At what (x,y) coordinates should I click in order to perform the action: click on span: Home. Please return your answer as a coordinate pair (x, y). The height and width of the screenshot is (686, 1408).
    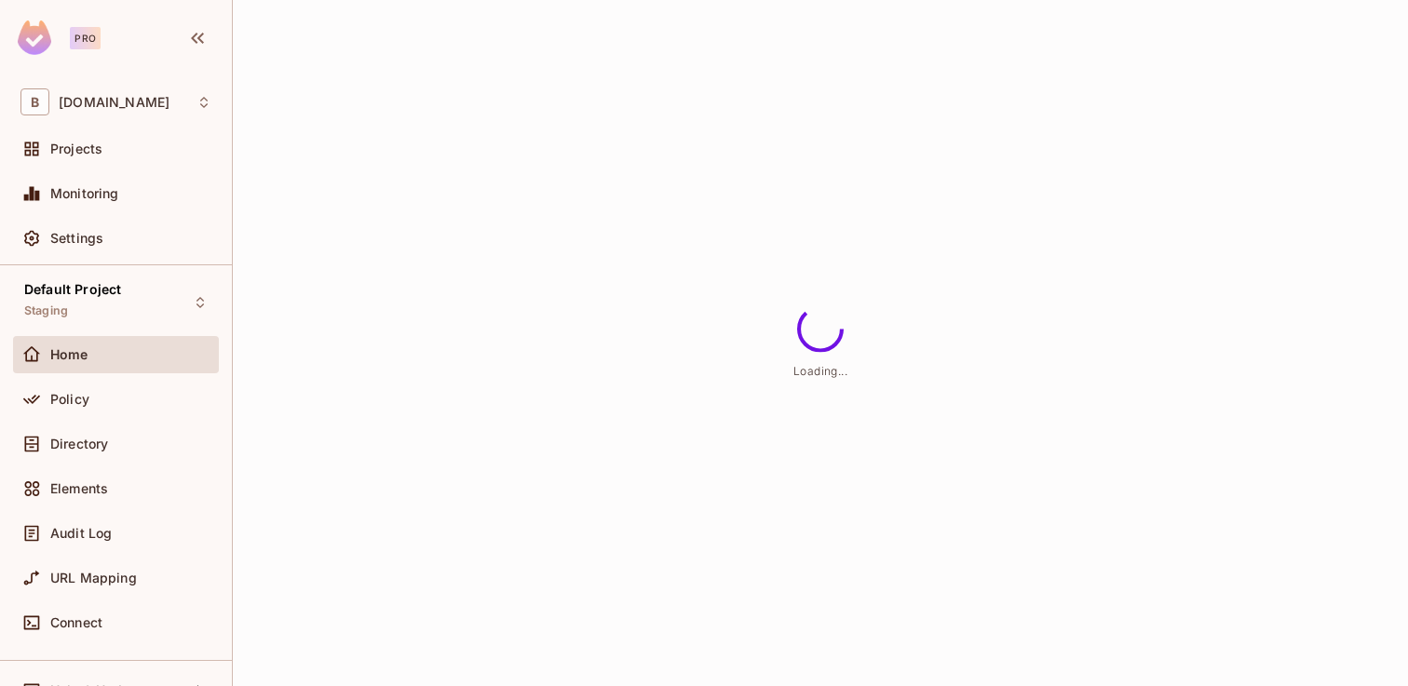
    Looking at the image, I should click on (69, 355).